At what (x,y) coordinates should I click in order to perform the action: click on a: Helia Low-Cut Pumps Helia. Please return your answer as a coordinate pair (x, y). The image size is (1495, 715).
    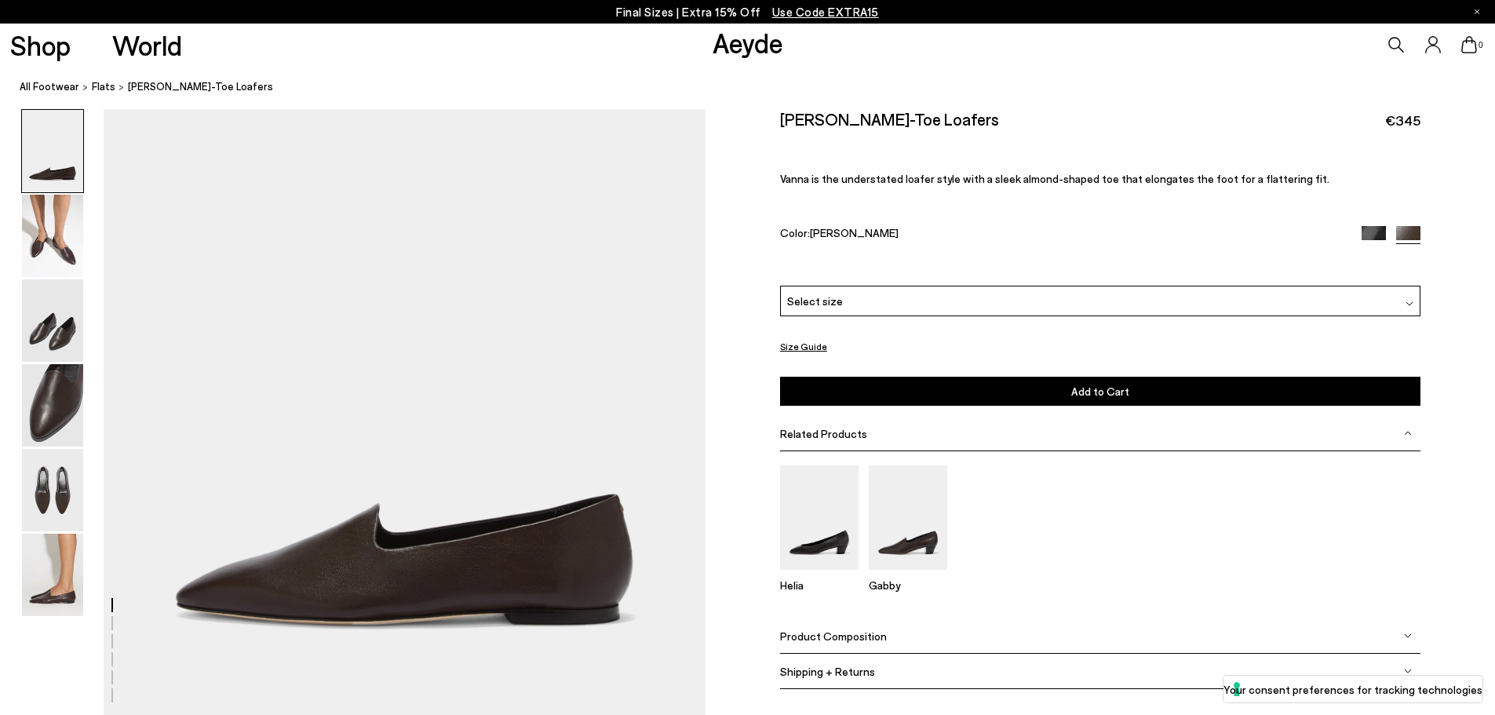
    Looking at the image, I should click on (820, 575).